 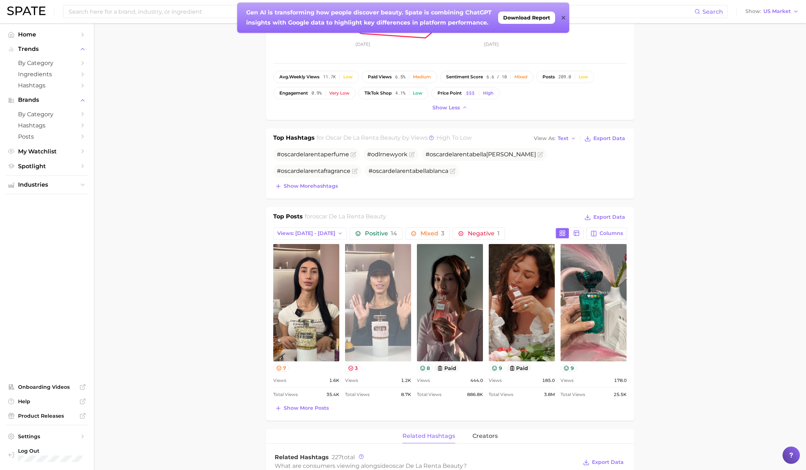 What do you see at coordinates (311, 186) in the screenshot?
I see `span: Show more hashtags` at bounding box center [311, 186].